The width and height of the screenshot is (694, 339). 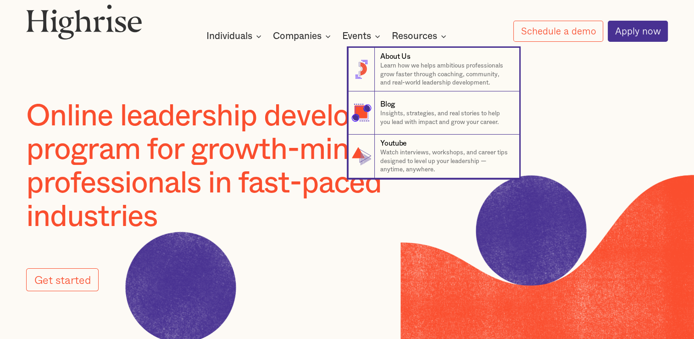 What do you see at coordinates (394, 143) in the screenshot?
I see `div: Youtube` at bounding box center [394, 143].